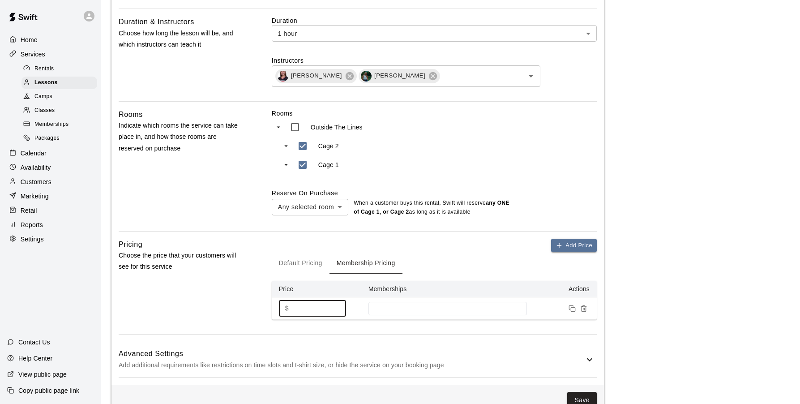 The image size is (800, 404). What do you see at coordinates (61, 68) in the screenshot?
I see `a: Rentals` at bounding box center [61, 68].